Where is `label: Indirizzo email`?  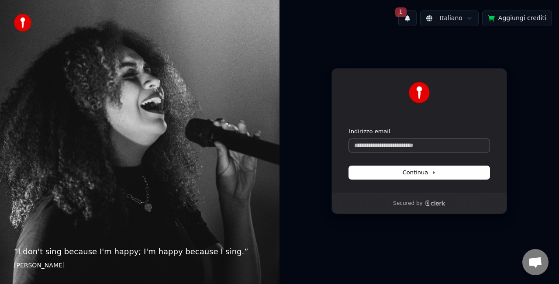
label: Indirizzo email is located at coordinates (369, 131).